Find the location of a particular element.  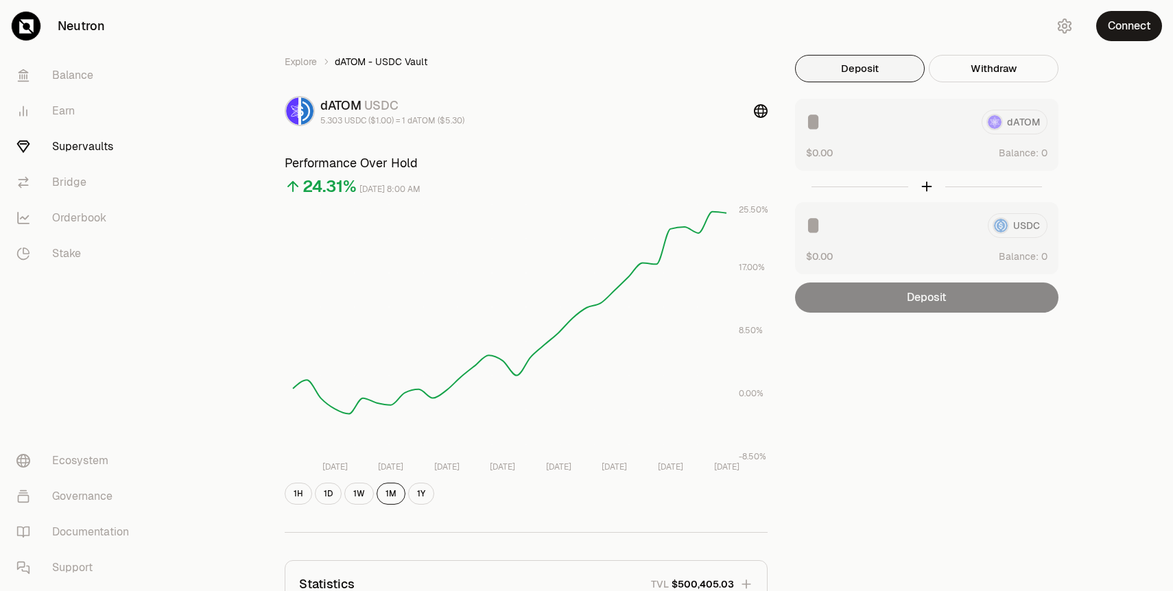

div: dATOM is located at coordinates (392, 106).